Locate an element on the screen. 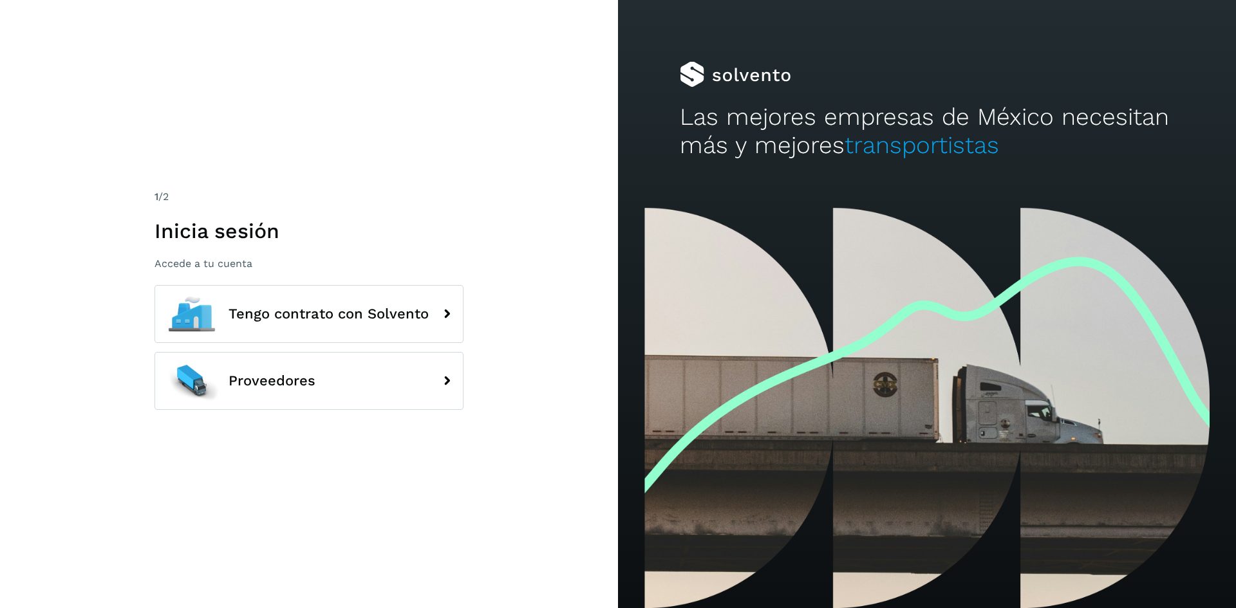  div: /2 is located at coordinates (309, 197).